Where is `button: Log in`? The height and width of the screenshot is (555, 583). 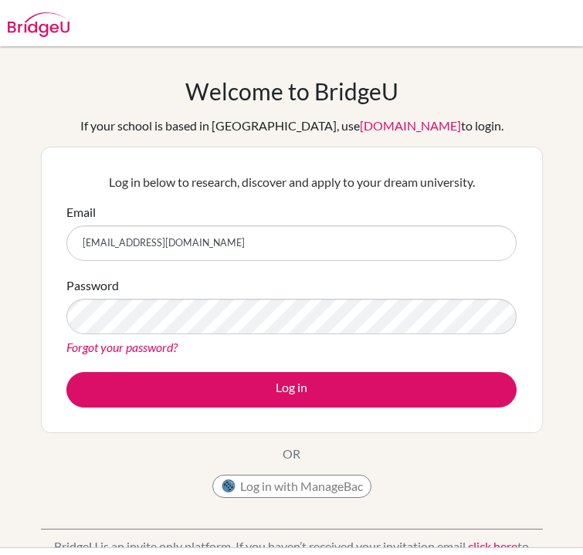
button: Log in is located at coordinates (291, 390).